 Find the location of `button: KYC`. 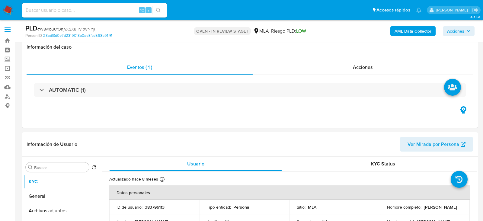

button: KYC is located at coordinates (61, 182).